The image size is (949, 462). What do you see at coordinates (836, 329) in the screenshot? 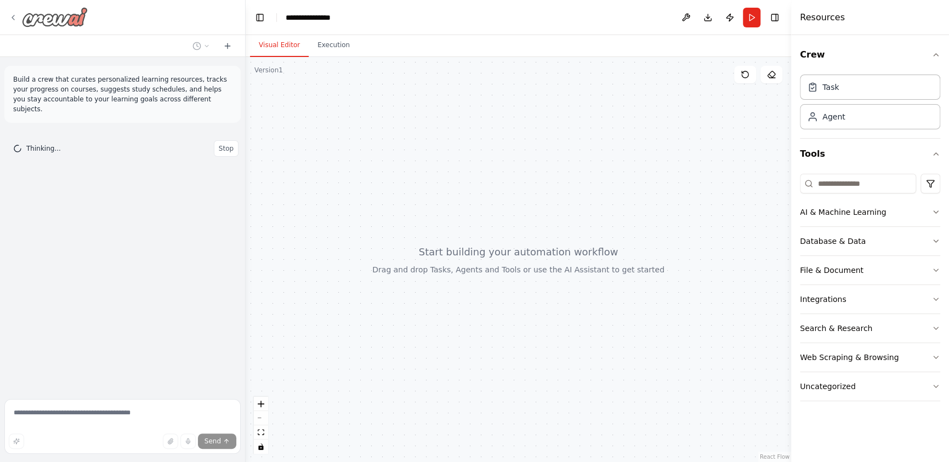
I see `div: Search & Research` at bounding box center [836, 329].